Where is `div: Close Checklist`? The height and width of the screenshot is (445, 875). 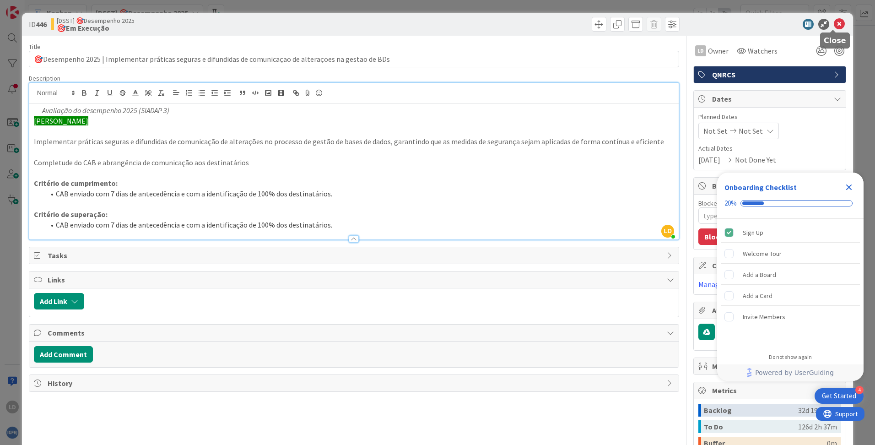 div: Close Checklist is located at coordinates (849, 187).